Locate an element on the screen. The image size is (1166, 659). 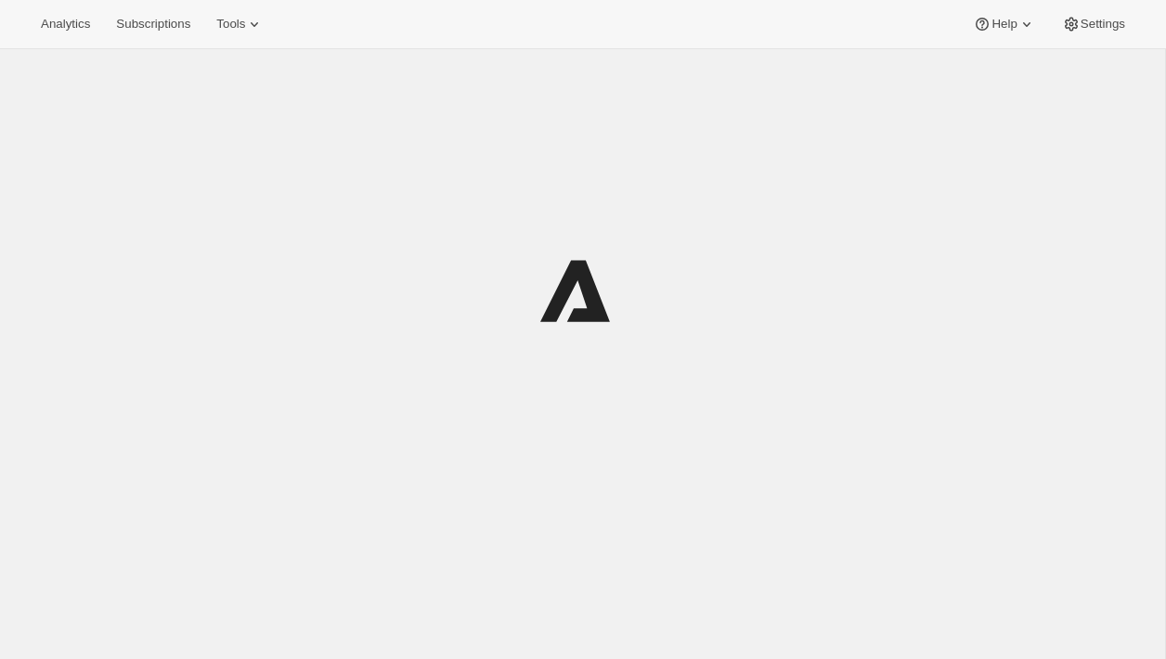
span: Analytics is located at coordinates (65, 24).